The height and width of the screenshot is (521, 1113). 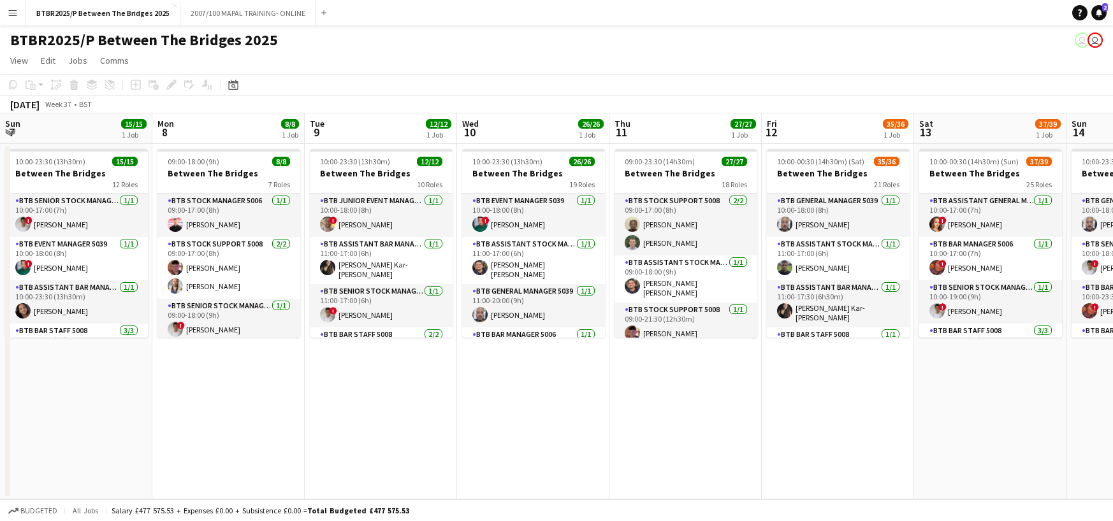 What do you see at coordinates (229, 243) in the screenshot?
I see `div: 09:00-18:00 (9h)8/8Between The Bridges7 RolesBTB Stock Manager 50061/109:00-17:00 (8h)[PERSON_NAM...` at bounding box center [229, 243].